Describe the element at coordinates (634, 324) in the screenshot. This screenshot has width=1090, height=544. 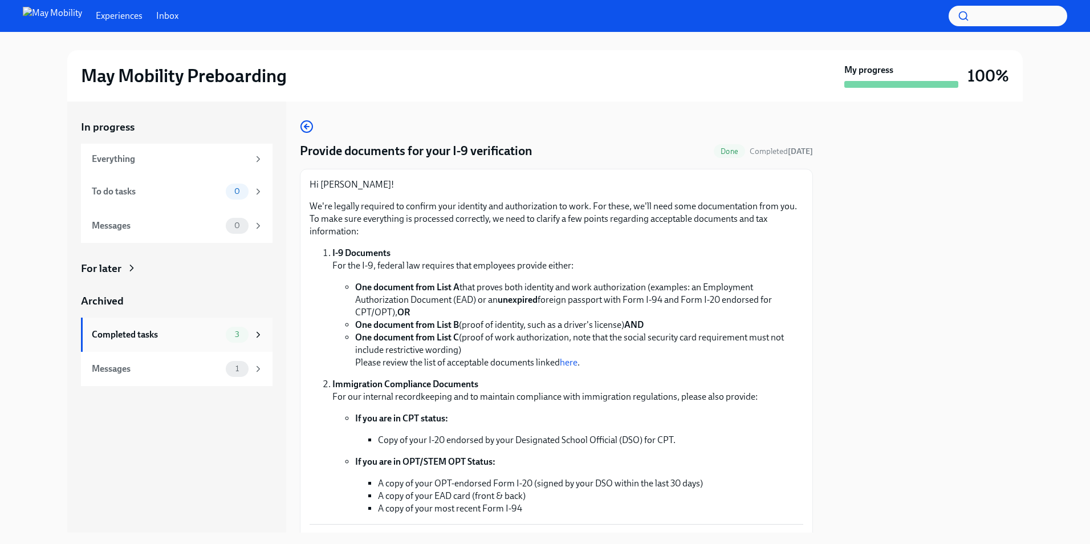
I see `strong: AND` at that location.